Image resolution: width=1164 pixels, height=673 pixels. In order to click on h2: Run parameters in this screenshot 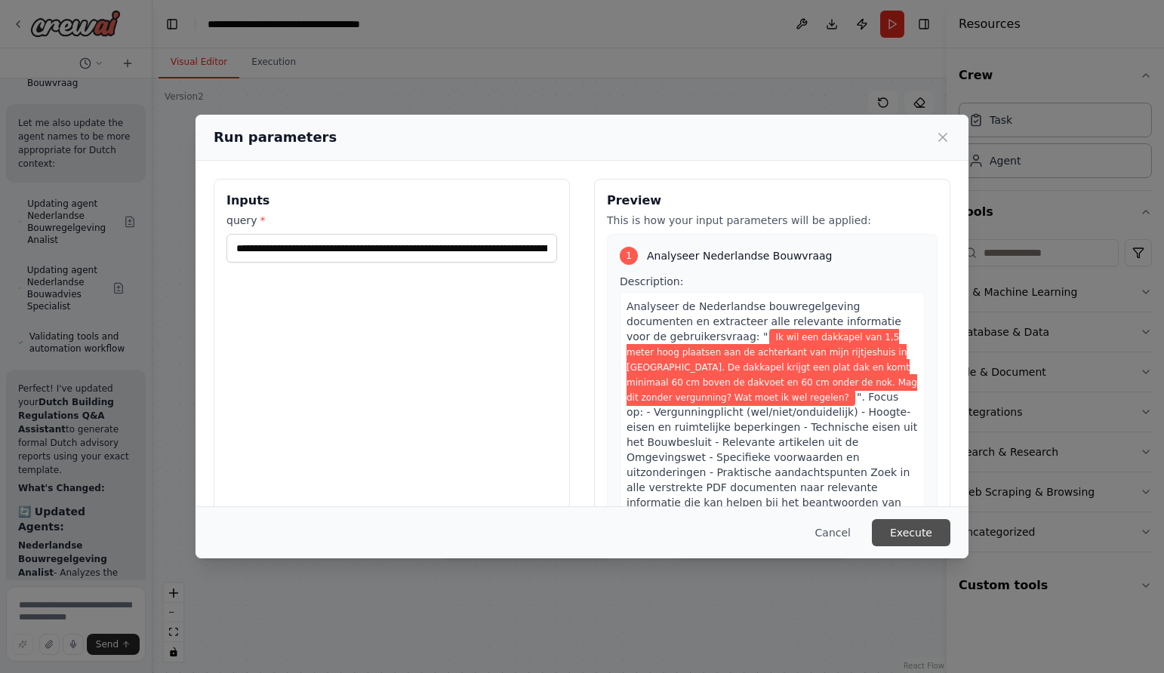, I will do `click(275, 137)`.